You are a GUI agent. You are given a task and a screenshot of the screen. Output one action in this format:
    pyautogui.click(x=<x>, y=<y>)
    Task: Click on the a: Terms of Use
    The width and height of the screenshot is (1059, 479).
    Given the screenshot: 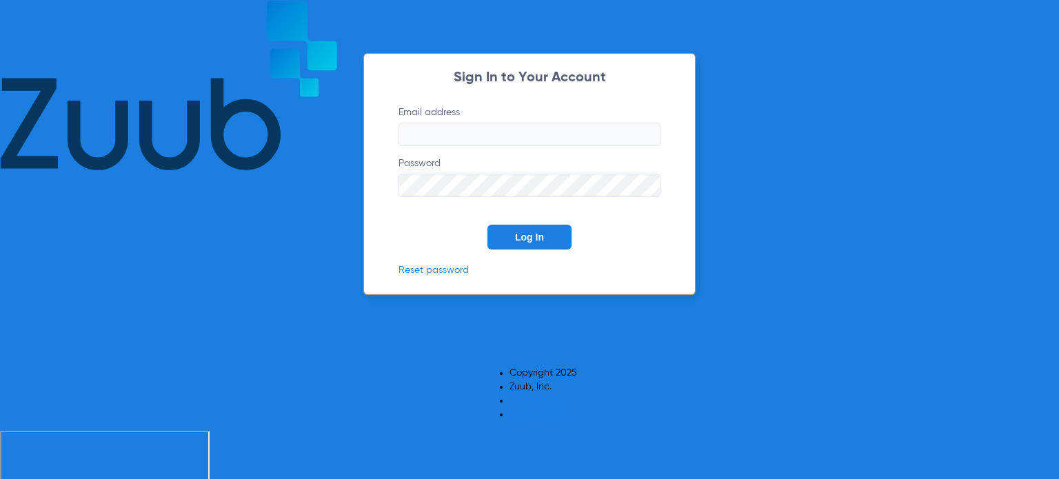 What is the action you would take?
    pyautogui.click(x=537, y=414)
    